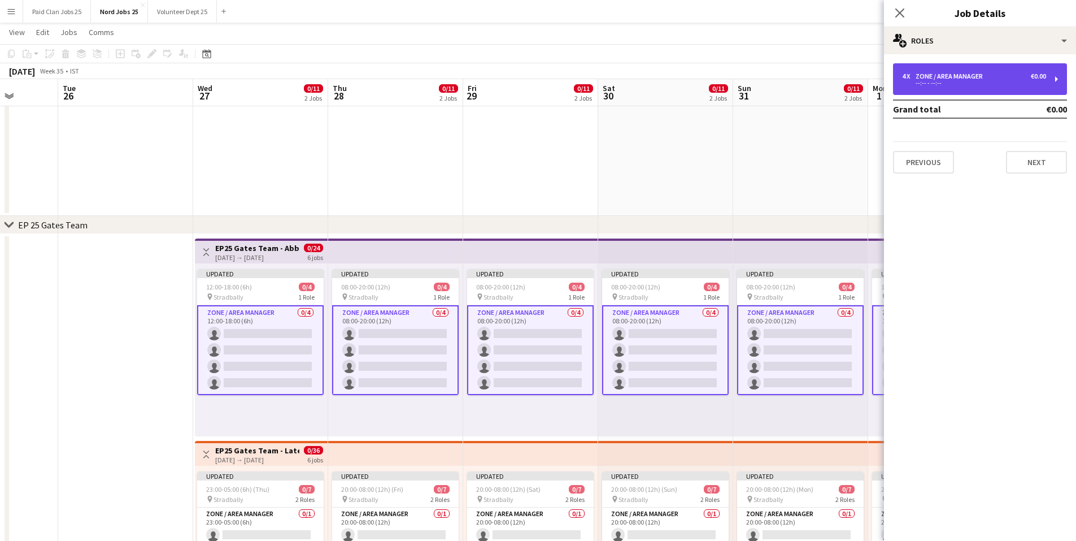 The width and height of the screenshot is (1076, 541). Describe the element at coordinates (909, 76) in the screenshot. I see `div: 4 x` at that location.